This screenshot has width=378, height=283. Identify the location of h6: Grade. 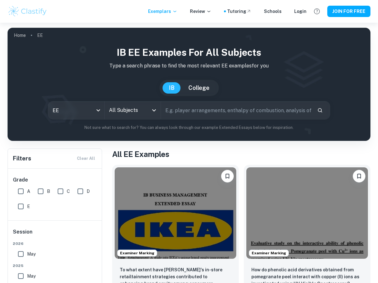
(55, 180).